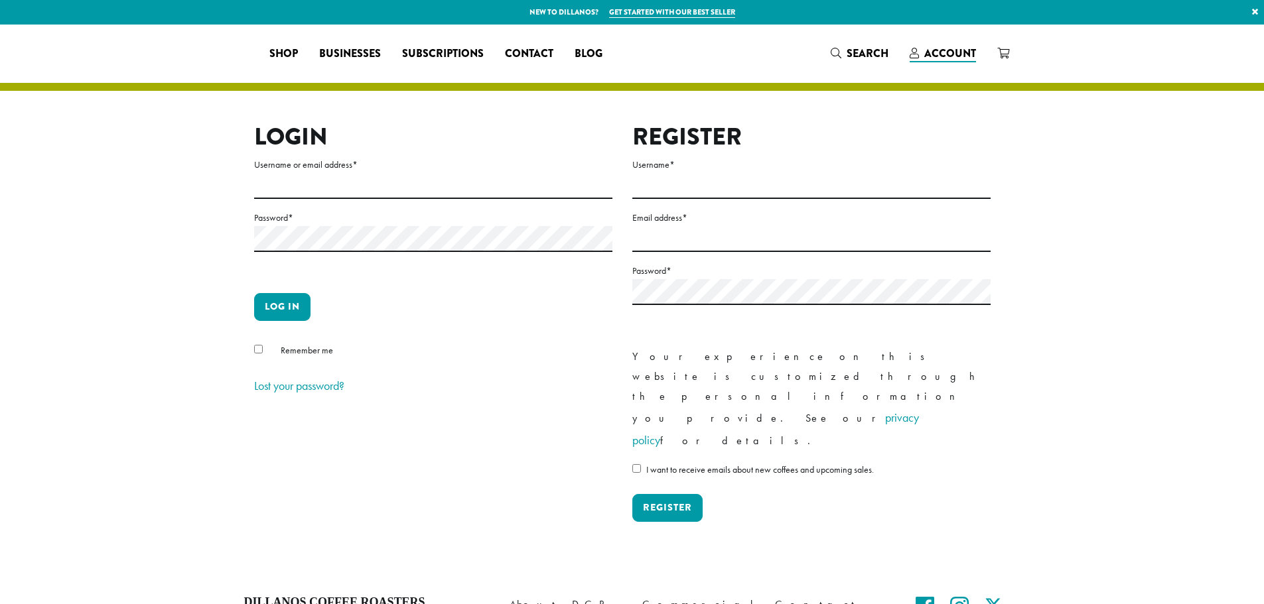  What do you see at coordinates (299, 385) in the screenshot?
I see `a: Lost your password?` at bounding box center [299, 385].